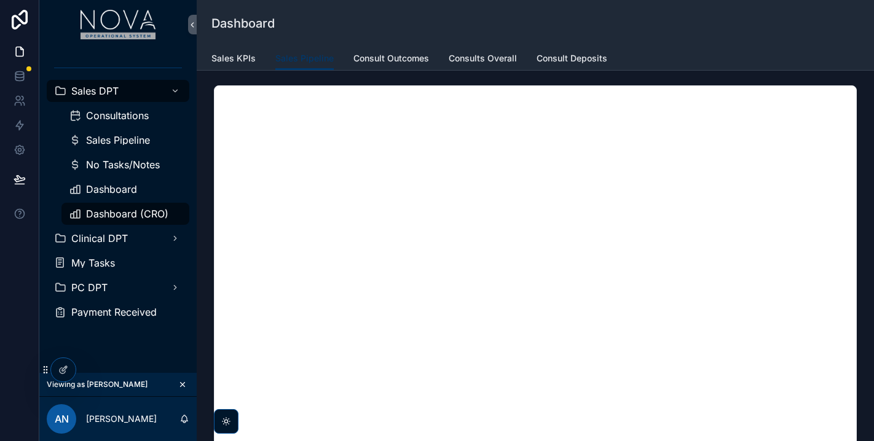 This screenshot has width=874, height=441. I want to click on a: Dashboard (CRO), so click(125, 214).